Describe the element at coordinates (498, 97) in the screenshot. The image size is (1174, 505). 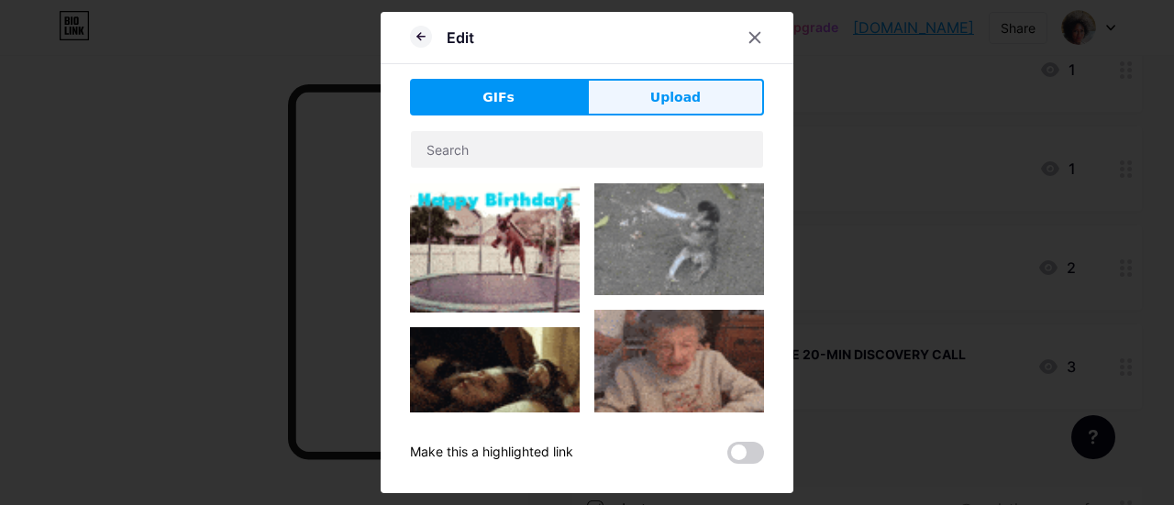
I see `button: GIFs` at that location.